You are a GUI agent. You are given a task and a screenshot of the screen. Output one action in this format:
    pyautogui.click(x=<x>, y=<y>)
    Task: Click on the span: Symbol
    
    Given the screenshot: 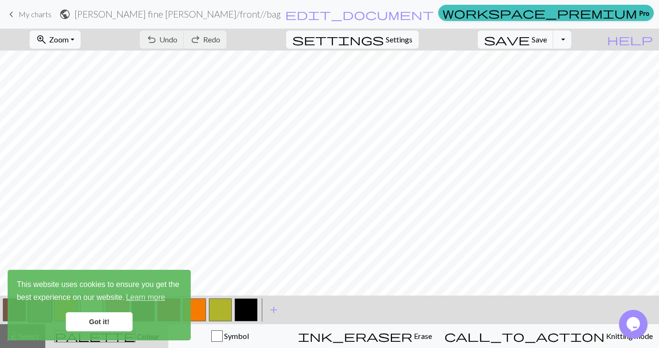 What is the action you would take?
    pyautogui.click(x=236, y=336)
    